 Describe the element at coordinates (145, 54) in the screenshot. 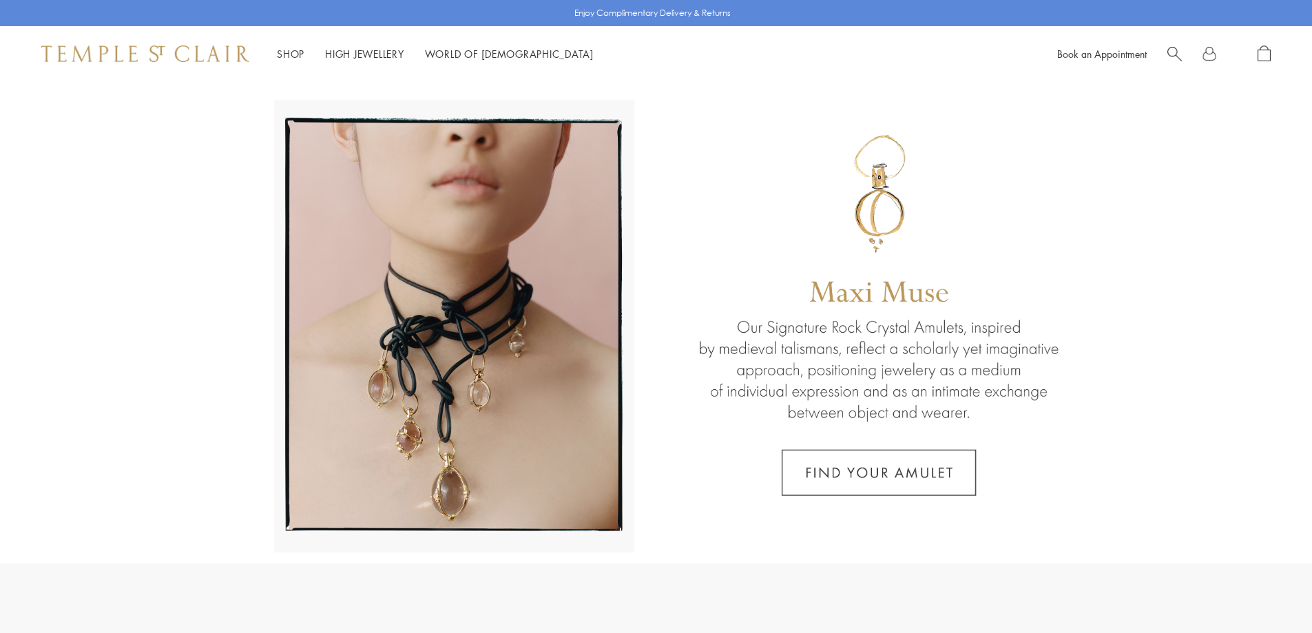

I see `img: Temple St. Clair` at that location.